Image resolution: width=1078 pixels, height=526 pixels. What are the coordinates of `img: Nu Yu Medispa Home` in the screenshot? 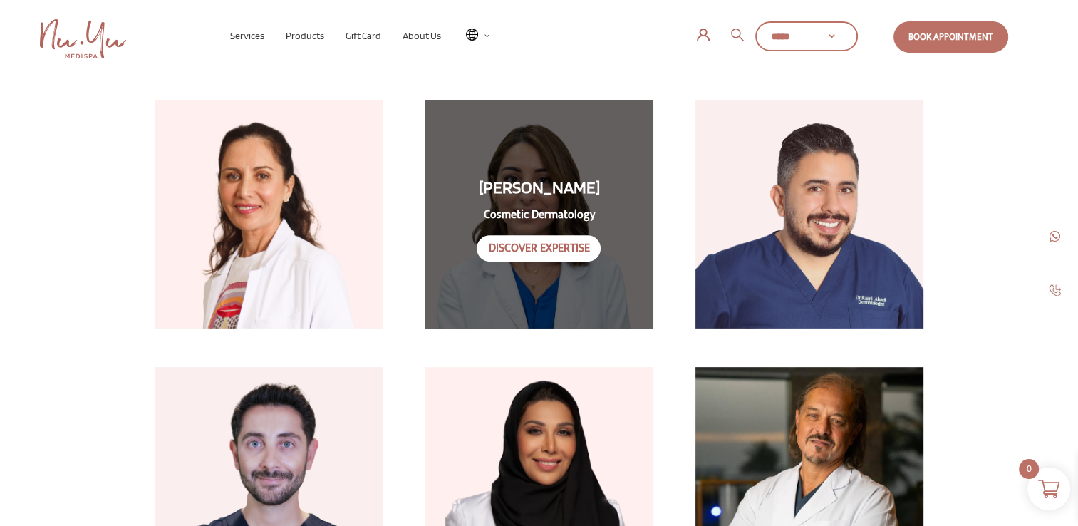 It's located at (83, 38).